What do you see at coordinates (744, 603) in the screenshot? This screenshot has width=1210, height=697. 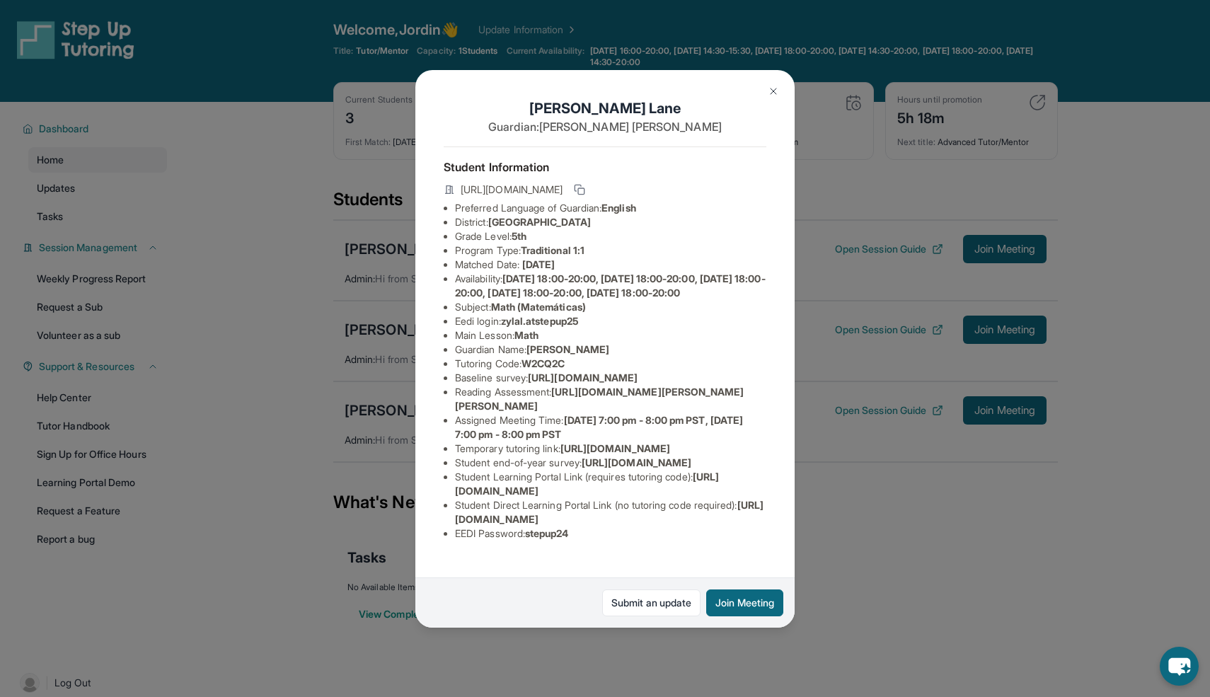 I see `button: Join Meeting` at bounding box center [744, 603].